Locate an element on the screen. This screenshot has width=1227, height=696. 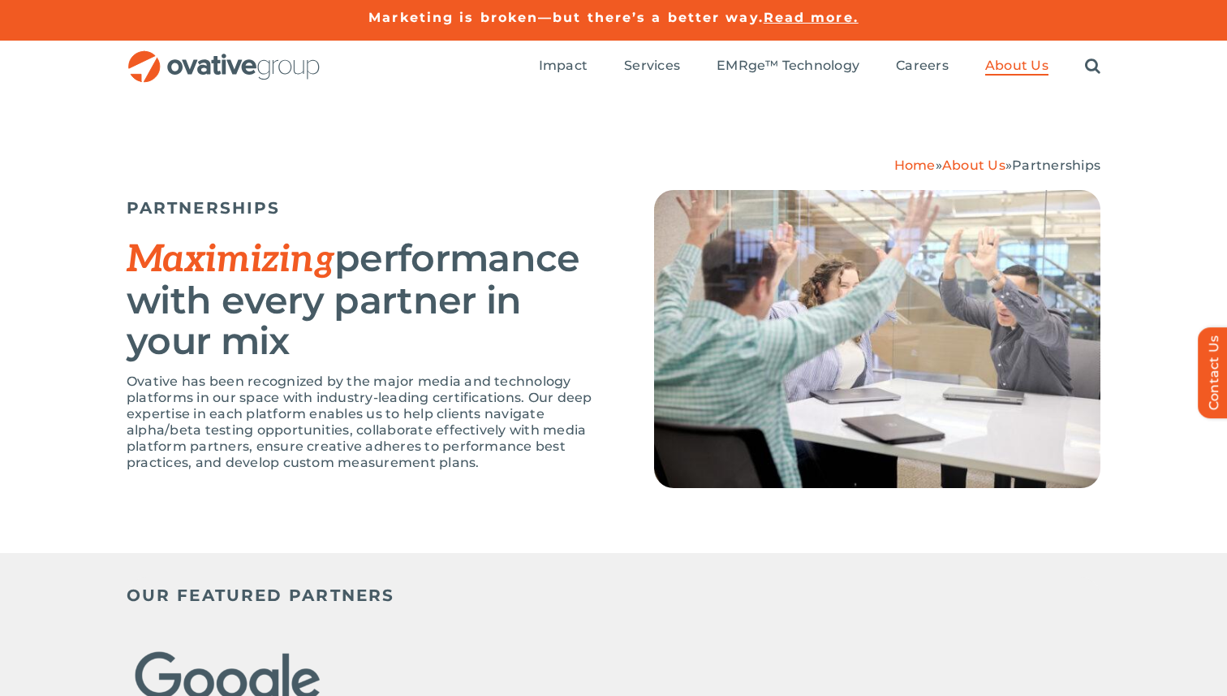
a: Marketing is broken—but there’s a better way. is located at coordinates (566, 17).